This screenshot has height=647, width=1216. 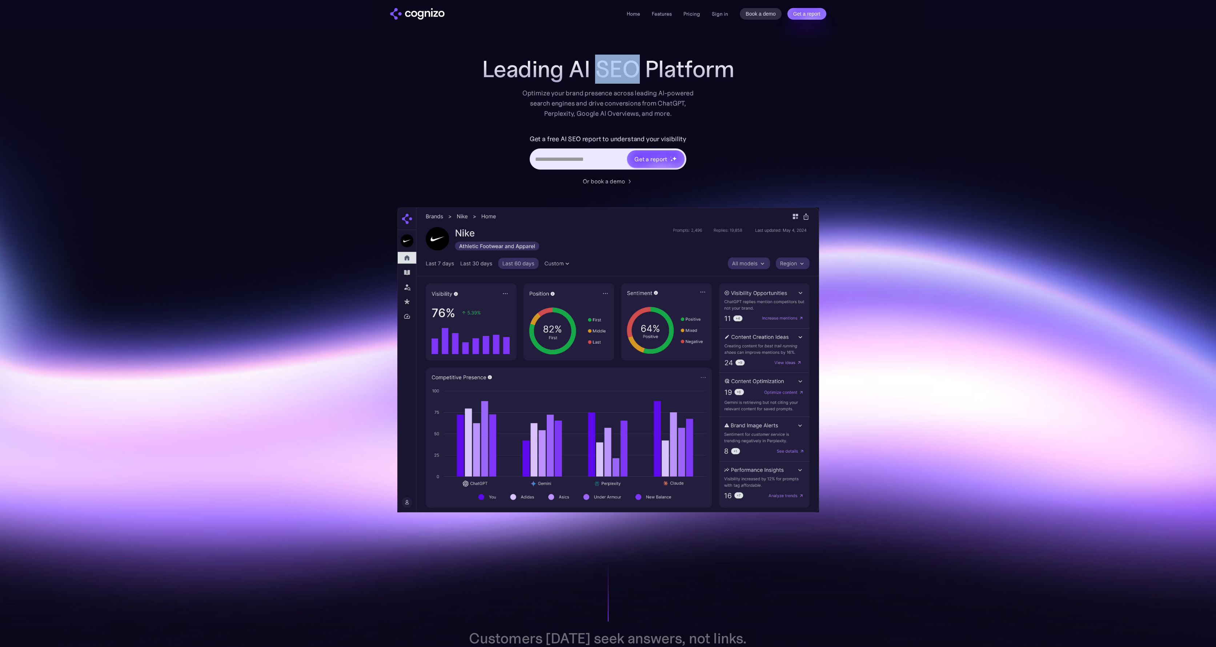 What do you see at coordinates (608, 103) in the screenshot?
I see `div: Optimize your brand presence across leading AI-powered search engines and drive conversions from ...` at bounding box center [608, 103].